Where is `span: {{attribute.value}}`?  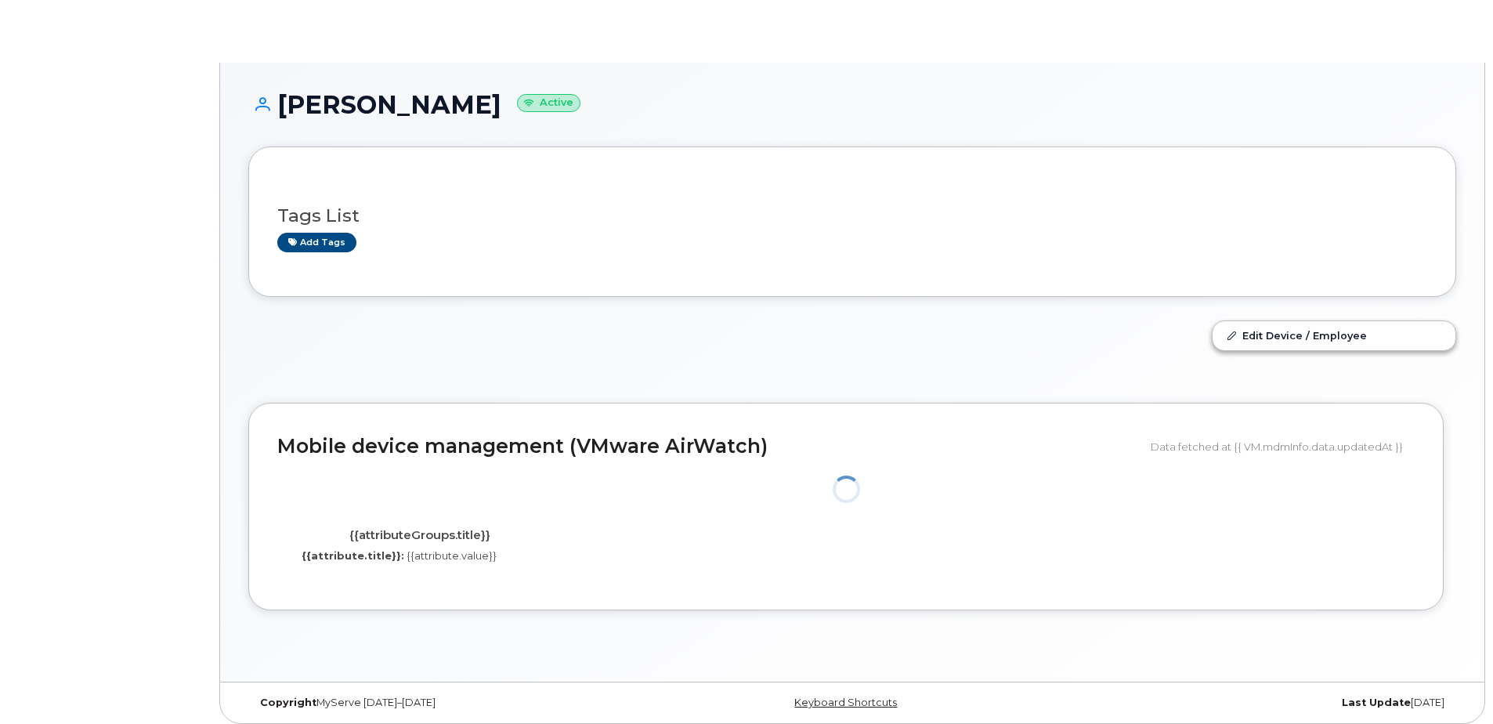
span: {{attribute.value}} is located at coordinates (451, 555).